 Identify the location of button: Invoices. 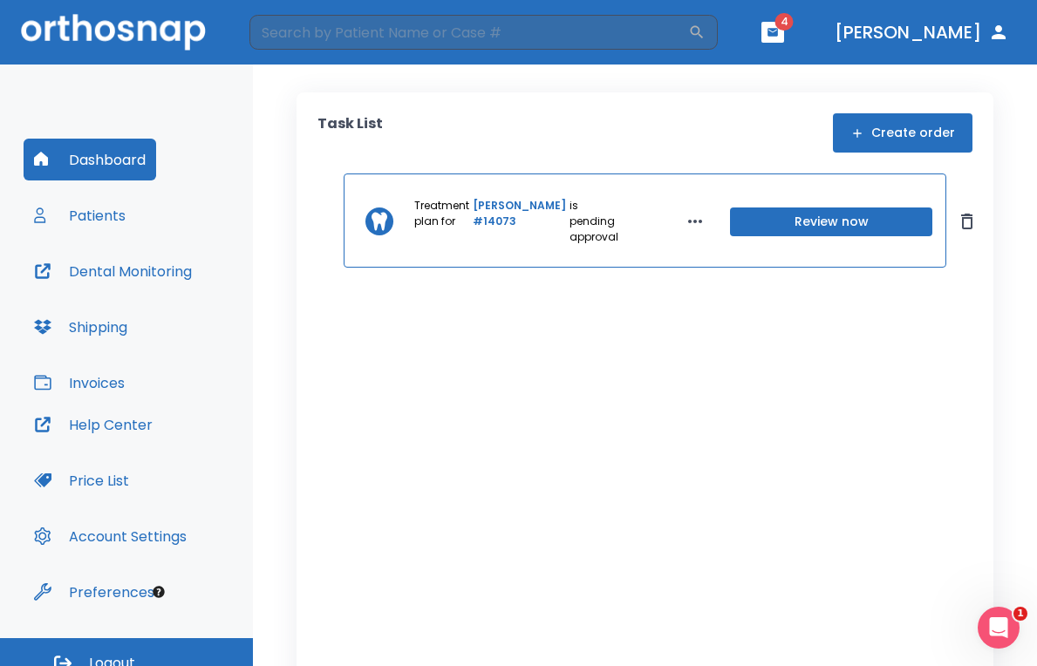
(79, 383).